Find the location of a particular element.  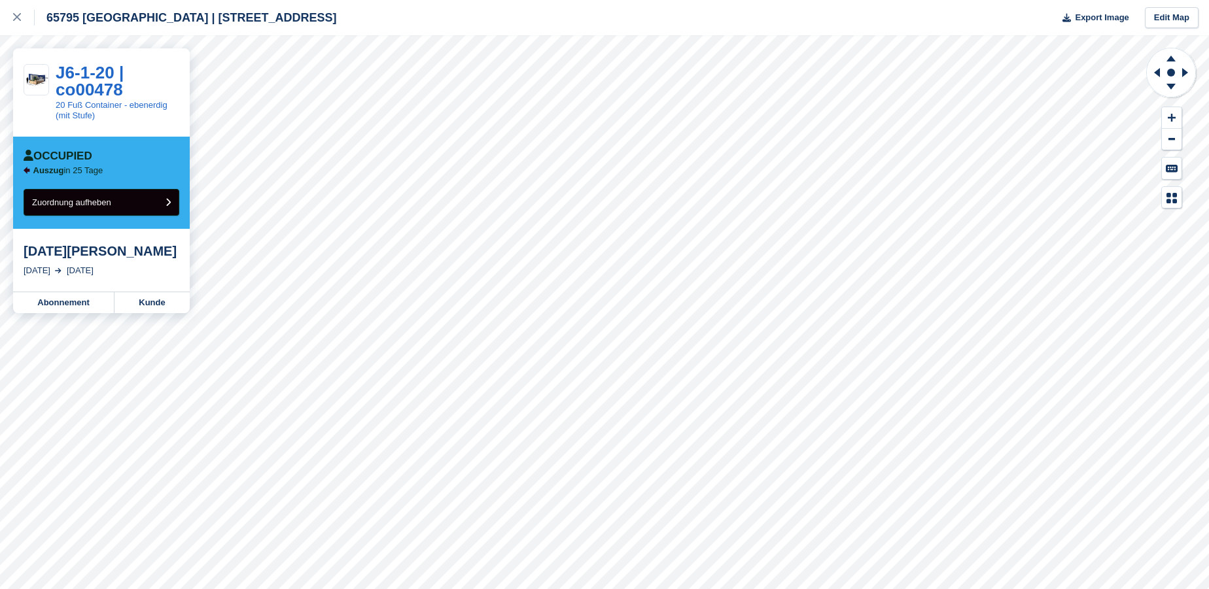

button: Keyboard Shortcuts is located at coordinates (1171, 168).